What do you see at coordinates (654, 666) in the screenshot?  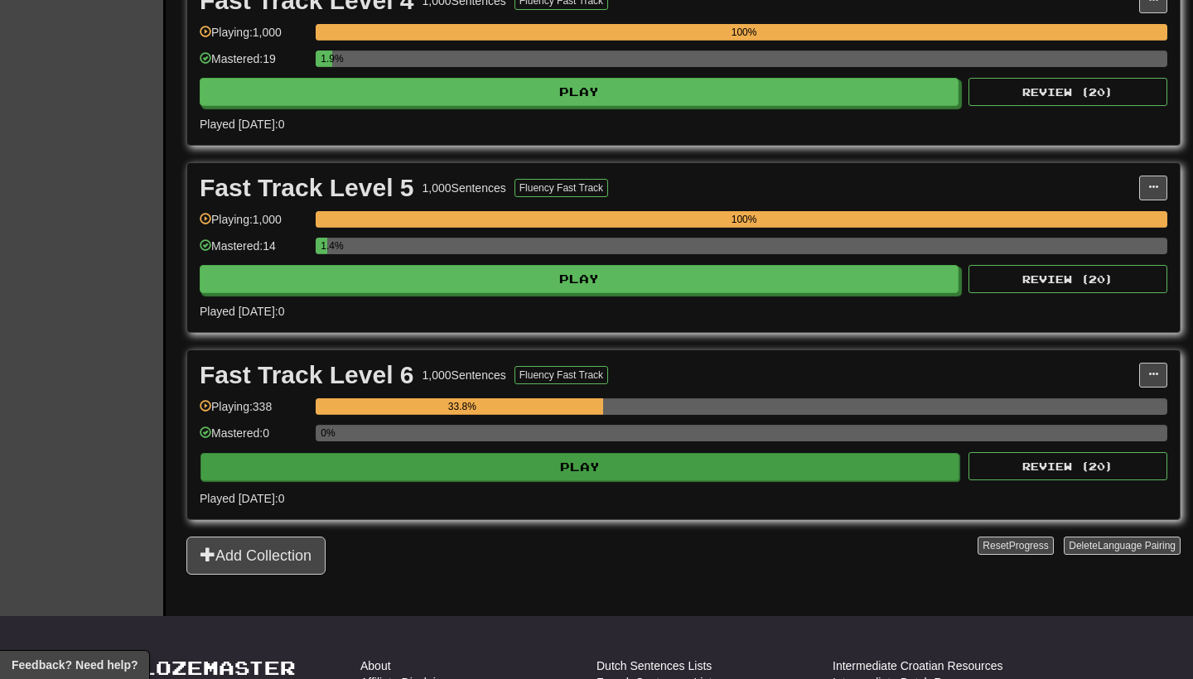 I see `a: Dutch Sentences Lists` at bounding box center [654, 666].